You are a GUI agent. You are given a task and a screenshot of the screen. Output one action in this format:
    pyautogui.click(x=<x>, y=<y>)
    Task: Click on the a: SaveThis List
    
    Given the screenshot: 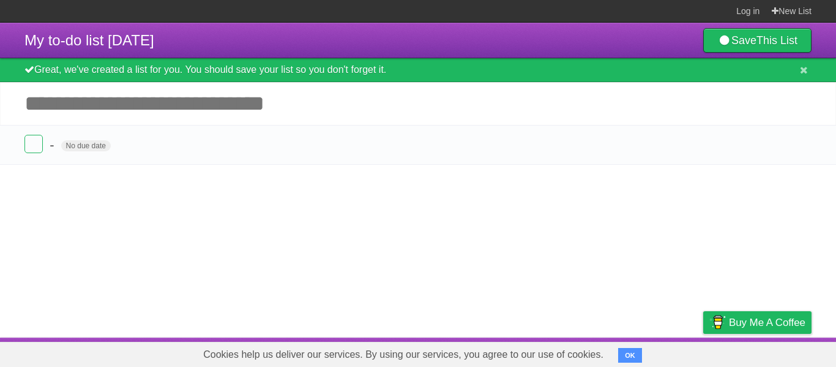 What is the action you would take?
    pyautogui.click(x=757, y=40)
    